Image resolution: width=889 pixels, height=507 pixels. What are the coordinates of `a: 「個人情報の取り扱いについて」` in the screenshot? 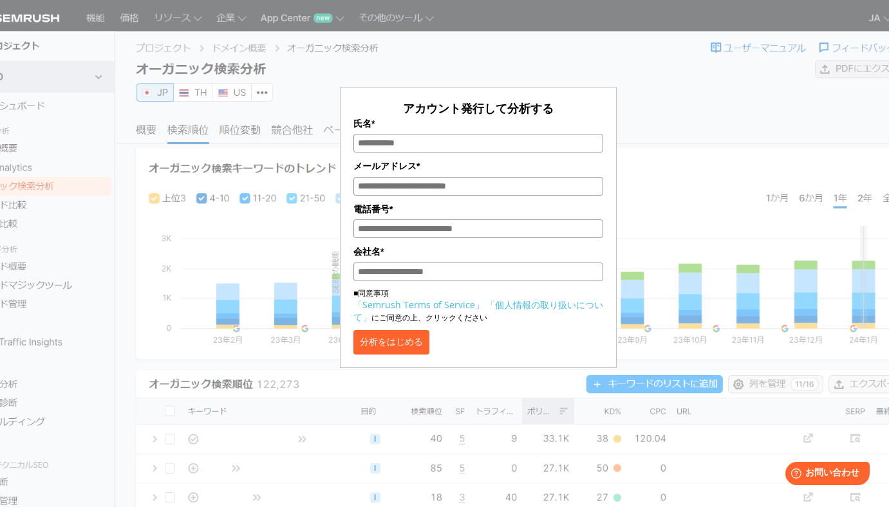 It's located at (478, 311).